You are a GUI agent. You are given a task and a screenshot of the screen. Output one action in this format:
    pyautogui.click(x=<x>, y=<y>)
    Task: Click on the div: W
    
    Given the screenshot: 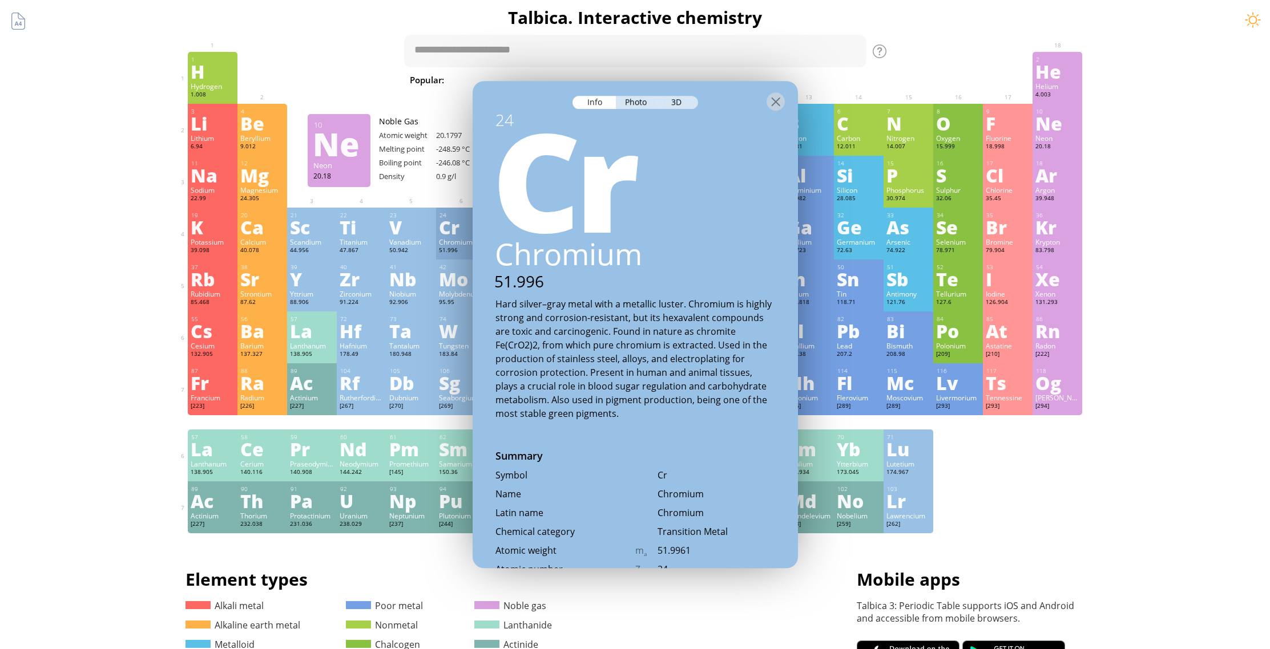 What is the action you would take?
    pyautogui.click(x=461, y=331)
    